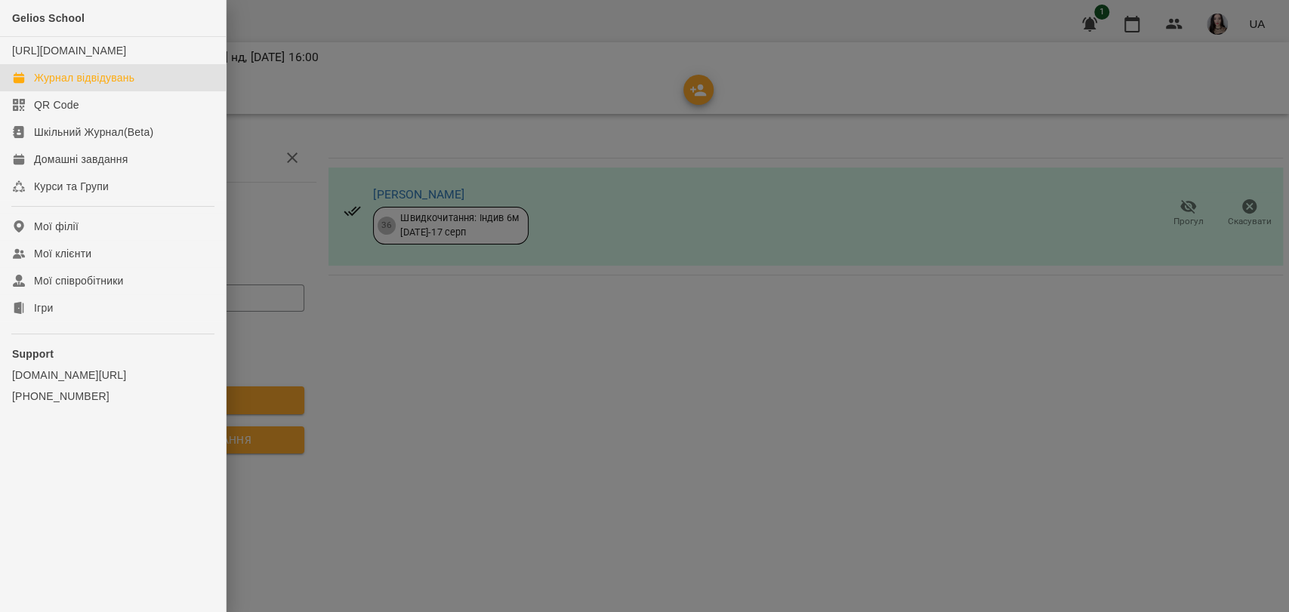 The height and width of the screenshot is (612, 1289). Describe the element at coordinates (48, 18) in the screenshot. I see `span: Gelios School` at that location.